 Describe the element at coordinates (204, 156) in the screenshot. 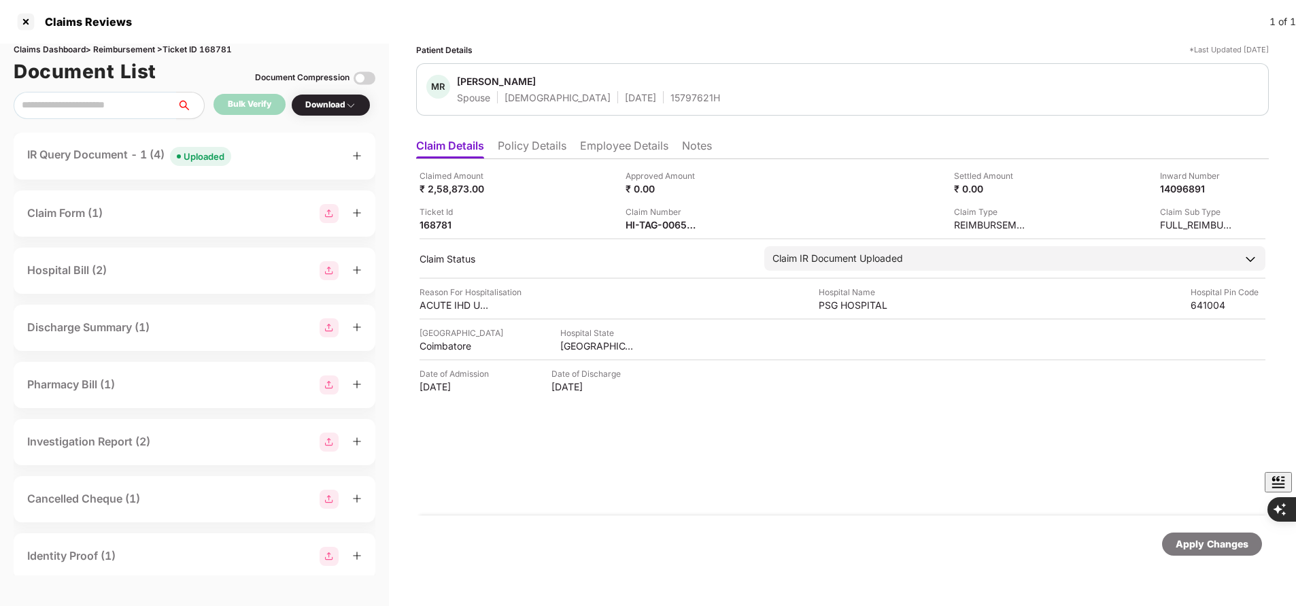

I see `div: Uploaded` at that location.